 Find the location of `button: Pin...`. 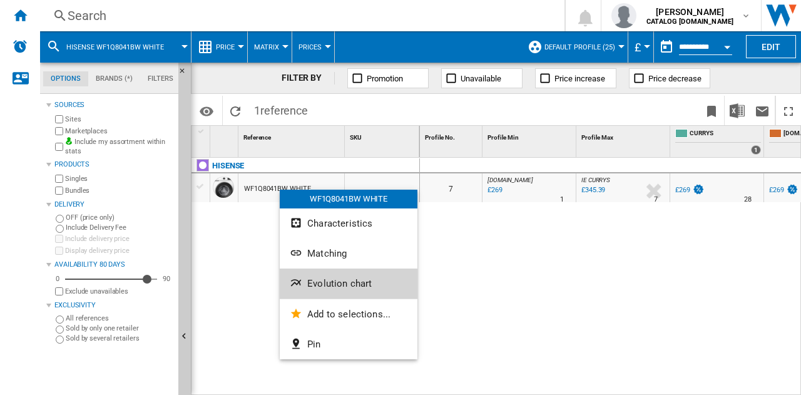

button: Pin... is located at coordinates (348, 344).